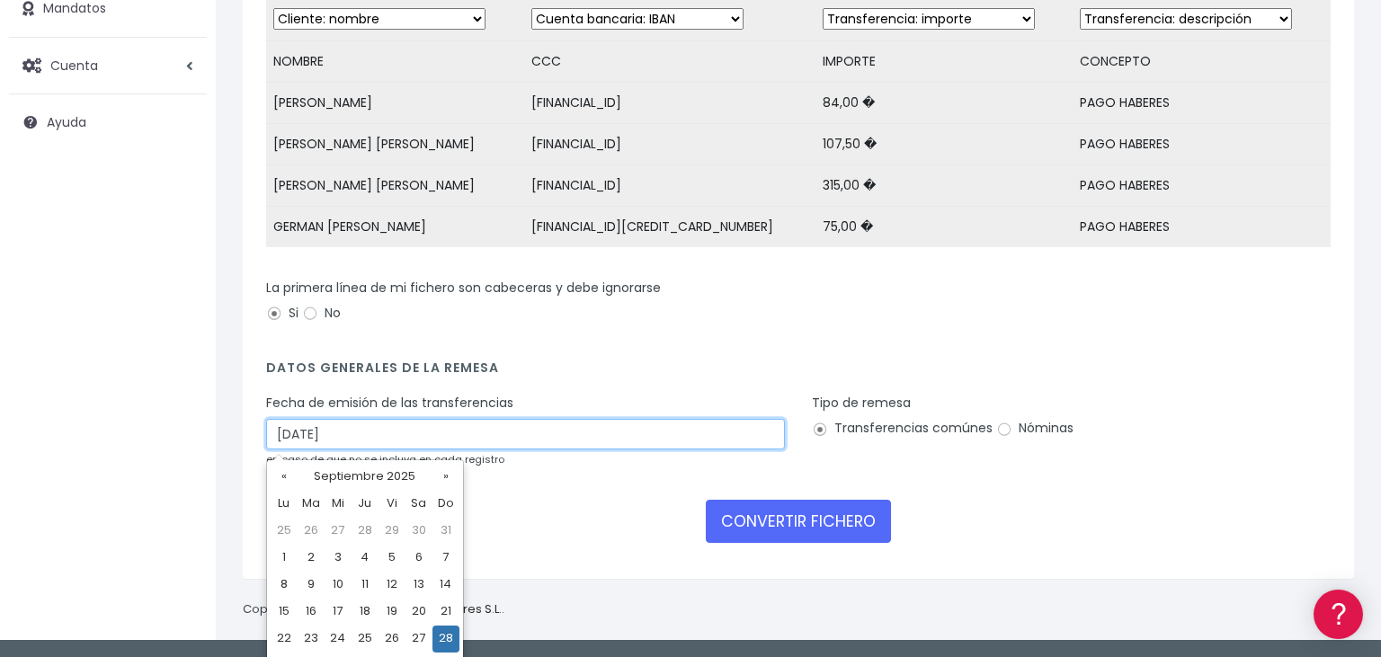 The height and width of the screenshot is (657, 1381). I want to click on a: Problemas habituales, so click(180, 269).